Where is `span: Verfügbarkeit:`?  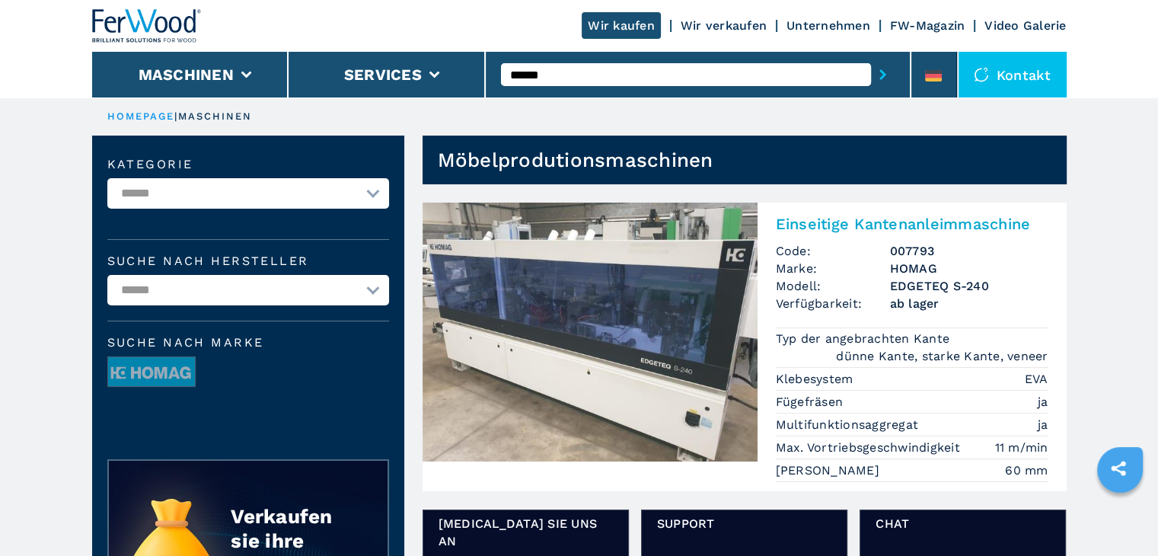 span: Verfügbarkeit: is located at coordinates (833, 303).